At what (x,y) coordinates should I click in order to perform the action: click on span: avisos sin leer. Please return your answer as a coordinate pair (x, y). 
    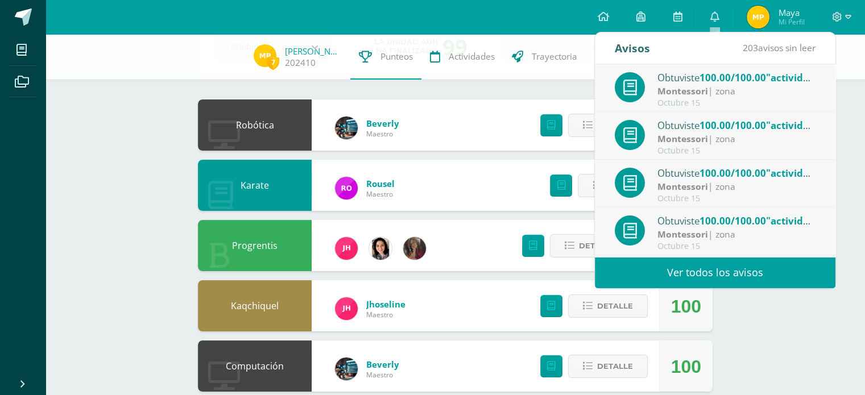
    Looking at the image, I should click on (779, 48).